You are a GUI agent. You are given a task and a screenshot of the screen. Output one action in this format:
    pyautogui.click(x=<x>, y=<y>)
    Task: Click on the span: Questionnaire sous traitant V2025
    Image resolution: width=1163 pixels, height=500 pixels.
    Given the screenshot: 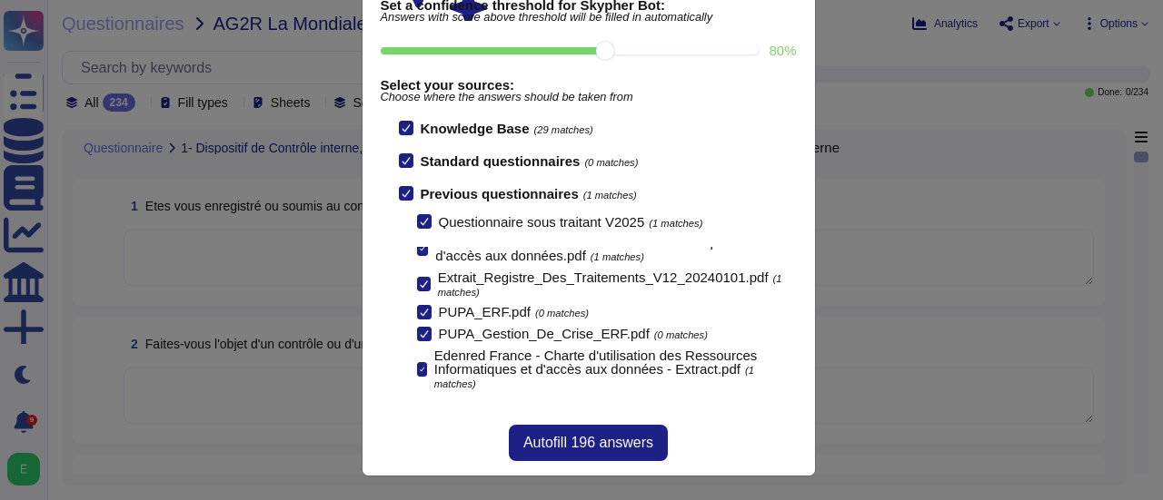 What is the action you would take?
    pyautogui.click(x=541, y=222)
    